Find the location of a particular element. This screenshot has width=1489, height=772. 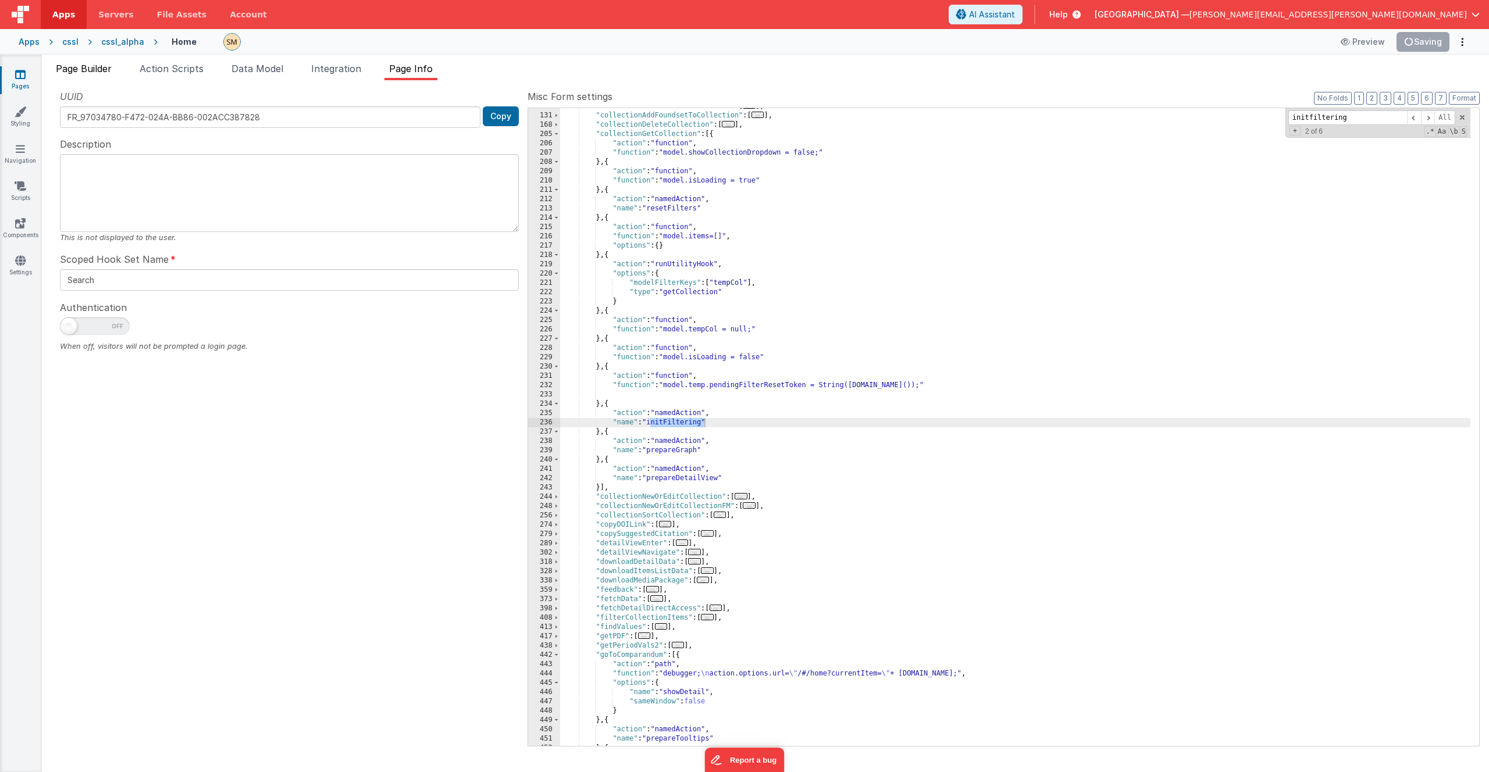

div: 413 is located at coordinates (544, 628).